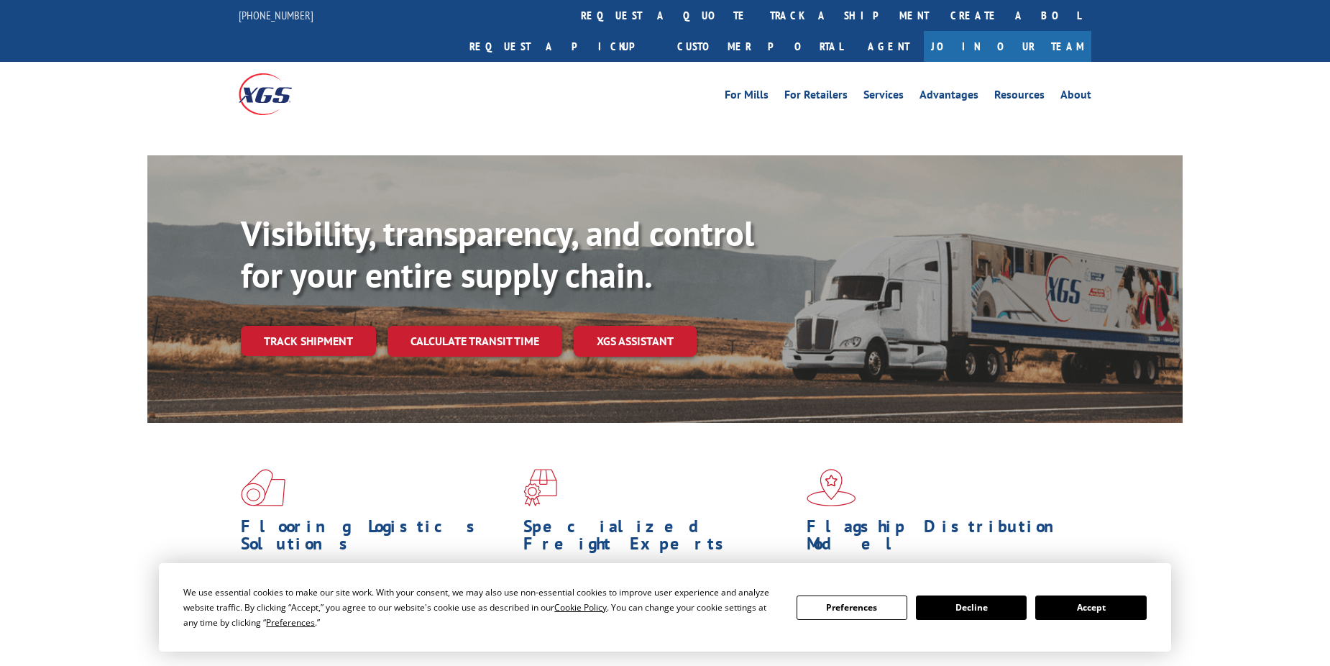  What do you see at coordinates (889, 46) in the screenshot?
I see `a: Agent` at bounding box center [889, 46].